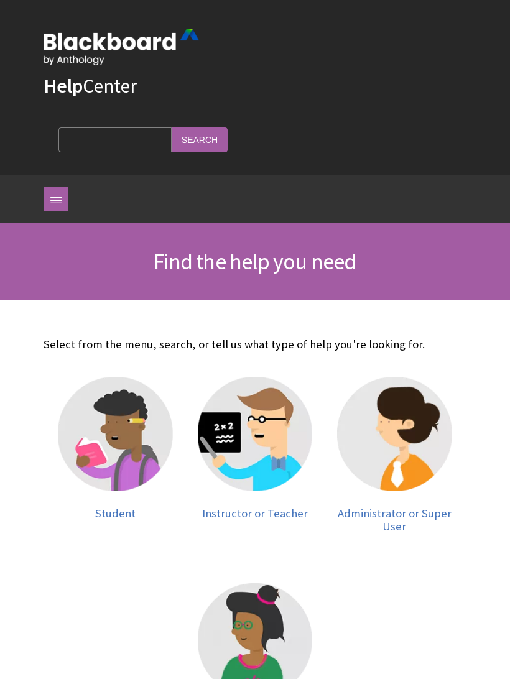 This screenshot has height=679, width=510. I want to click on strong: Help, so click(63, 86).